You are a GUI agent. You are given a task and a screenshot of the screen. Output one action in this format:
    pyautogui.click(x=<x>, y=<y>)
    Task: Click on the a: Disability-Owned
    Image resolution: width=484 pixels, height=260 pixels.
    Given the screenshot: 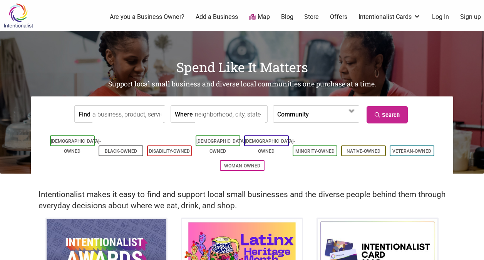 What is the action you would take?
    pyautogui.click(x=170, y=151)
    